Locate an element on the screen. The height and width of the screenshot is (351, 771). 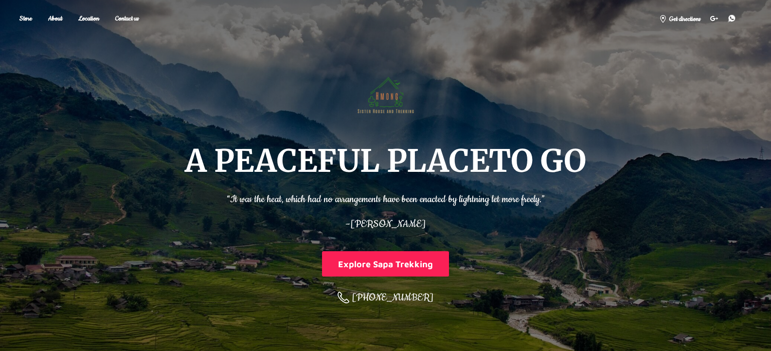
h1: A PEACEFUL PLACE is located at coordinates (385, 161).